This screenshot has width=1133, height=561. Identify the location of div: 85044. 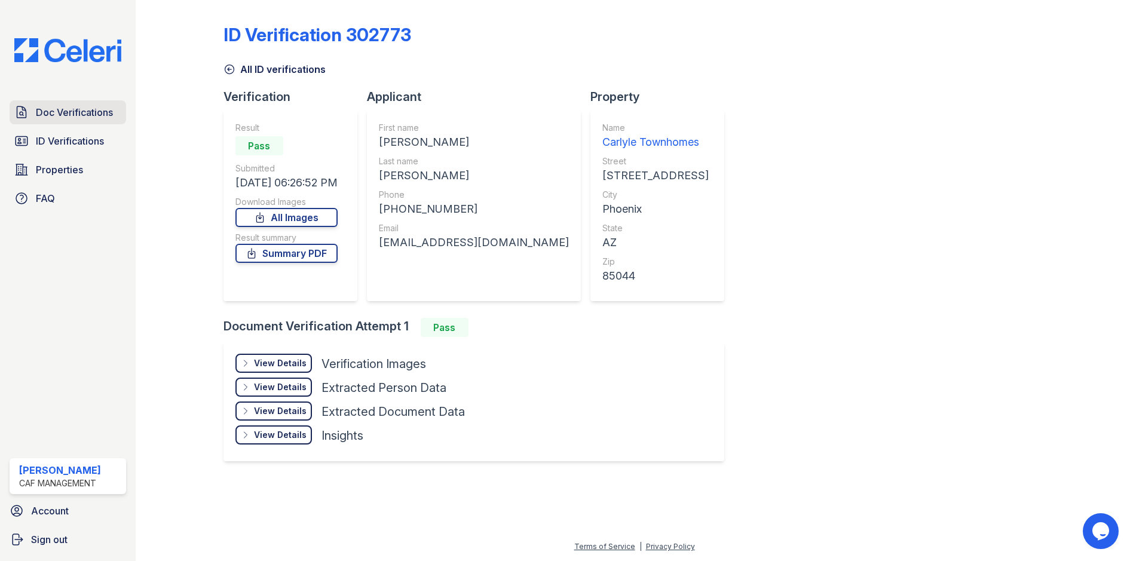
(656, 276).